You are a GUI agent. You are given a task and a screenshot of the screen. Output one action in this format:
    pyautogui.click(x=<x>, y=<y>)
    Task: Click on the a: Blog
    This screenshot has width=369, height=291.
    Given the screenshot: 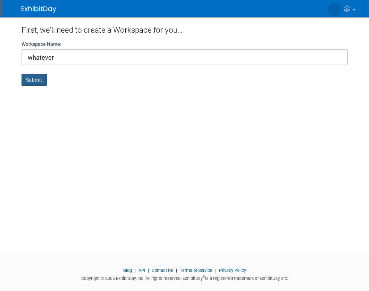 What is the action you would take?
    pyautogui.click(x=127, y=270)
    